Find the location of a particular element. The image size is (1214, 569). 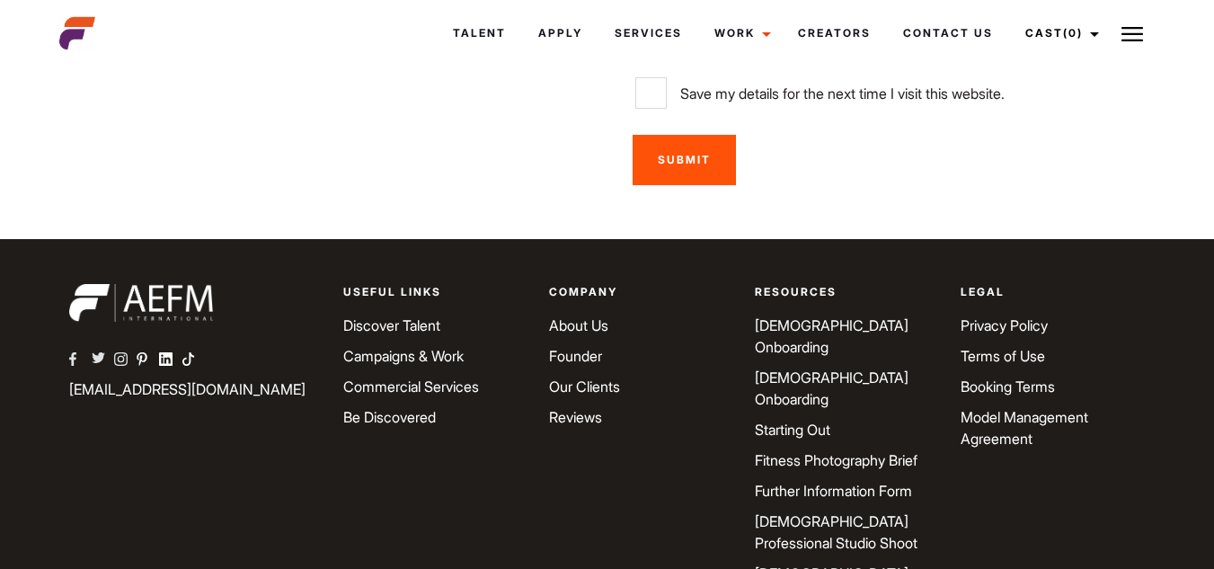

input: Save my details for the next time I visit this website. is located at coordinates (651, 93).